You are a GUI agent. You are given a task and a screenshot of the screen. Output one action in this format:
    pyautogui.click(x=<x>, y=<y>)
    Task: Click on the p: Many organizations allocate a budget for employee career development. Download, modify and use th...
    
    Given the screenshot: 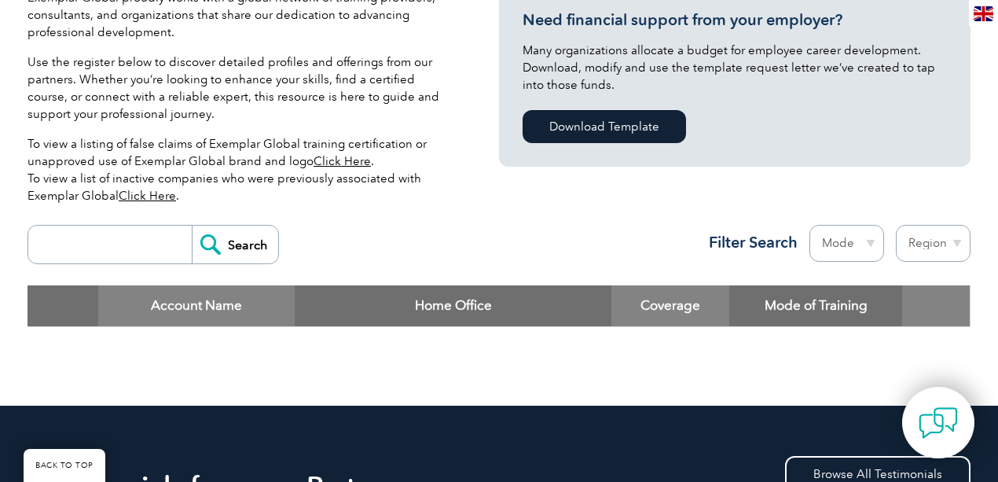 What is the action you would take?
    pyautogui.click(x=735, y=68)
    